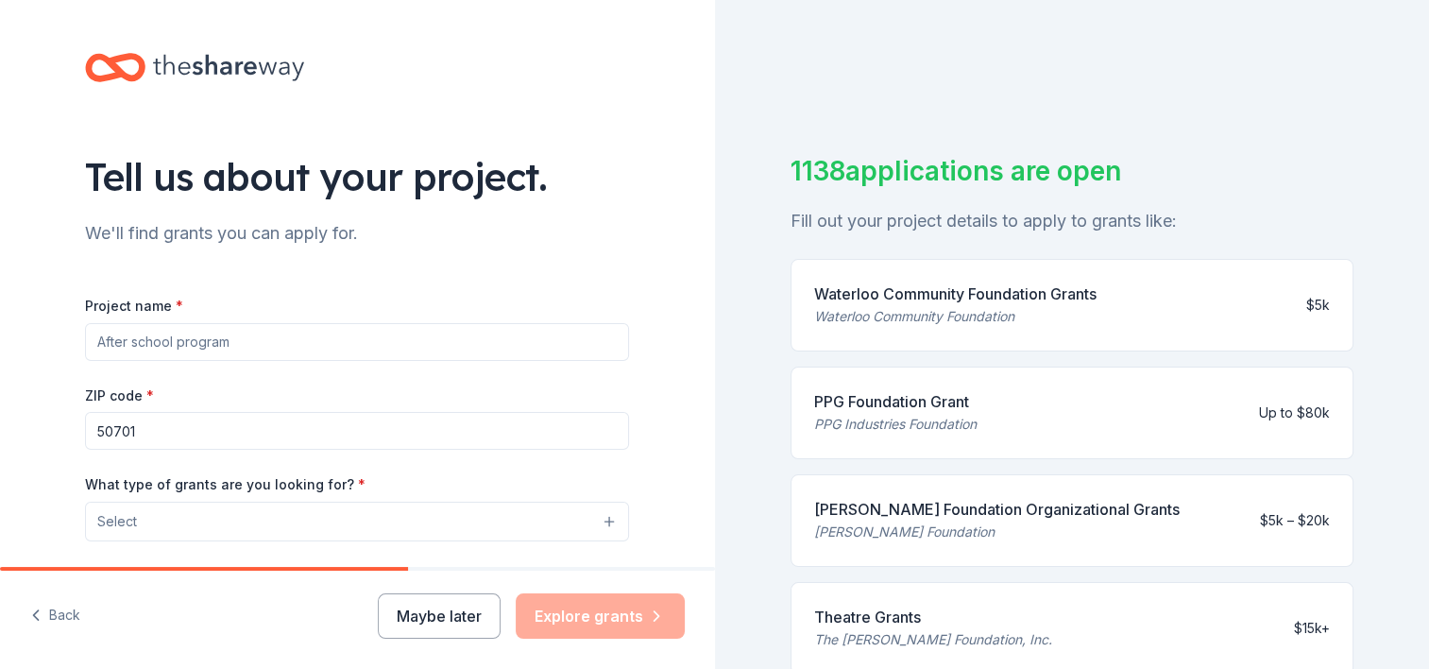 The image size is (1429, 669). I want to click on input: After school program, so click(357, 342).